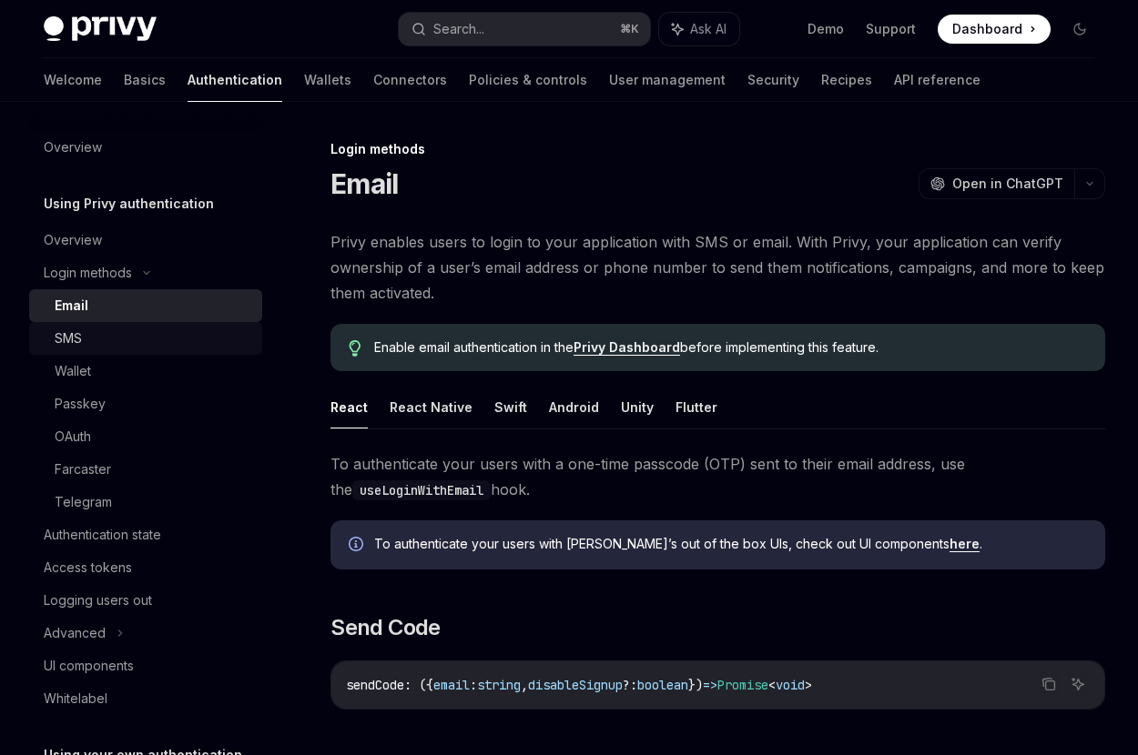  Describe the element at coordinates (637, 407) in the screenshot. I see `button: Unity` at that location.